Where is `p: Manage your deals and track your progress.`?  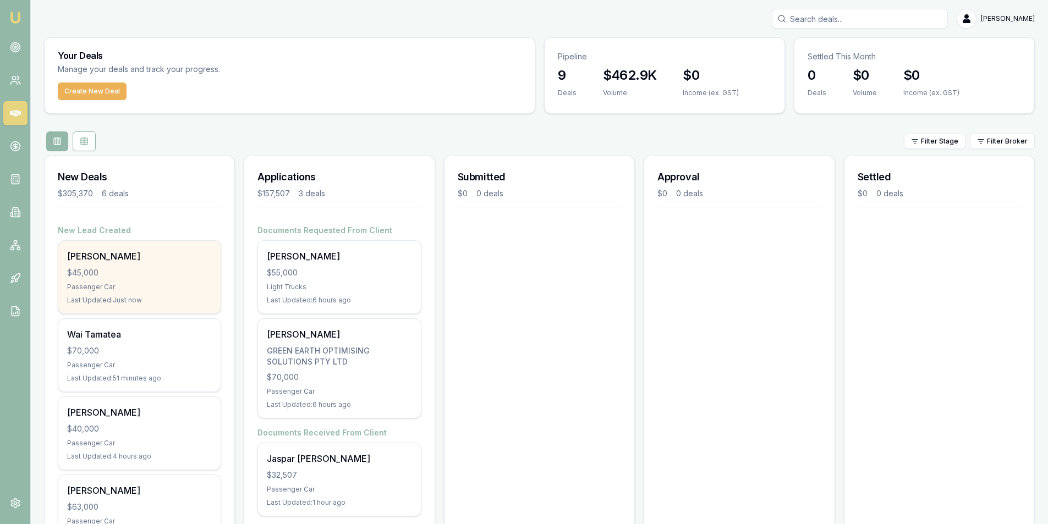 p: Manage your deals and track your progress. is located at coordinates (199, 69).